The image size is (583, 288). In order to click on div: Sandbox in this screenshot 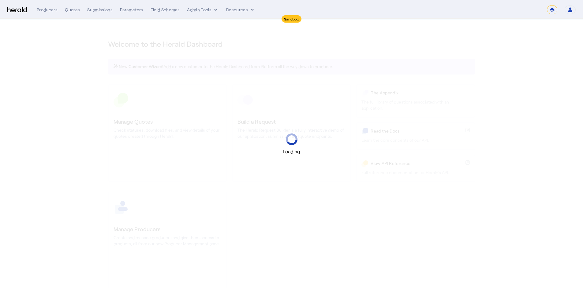, I will do `click(291, 19)`.